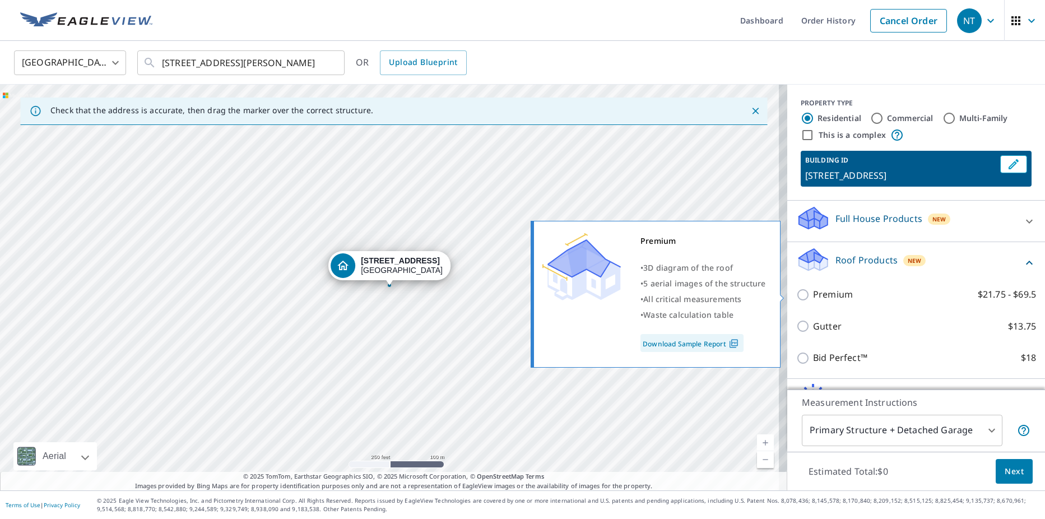 Image resolution: width=1045 pixels, height=519 pixels. I want to click on div: Dropped pin, building 1, Residential property, 3318 Woodland Dr Edgewater, FL 32141, so click(390, 269).